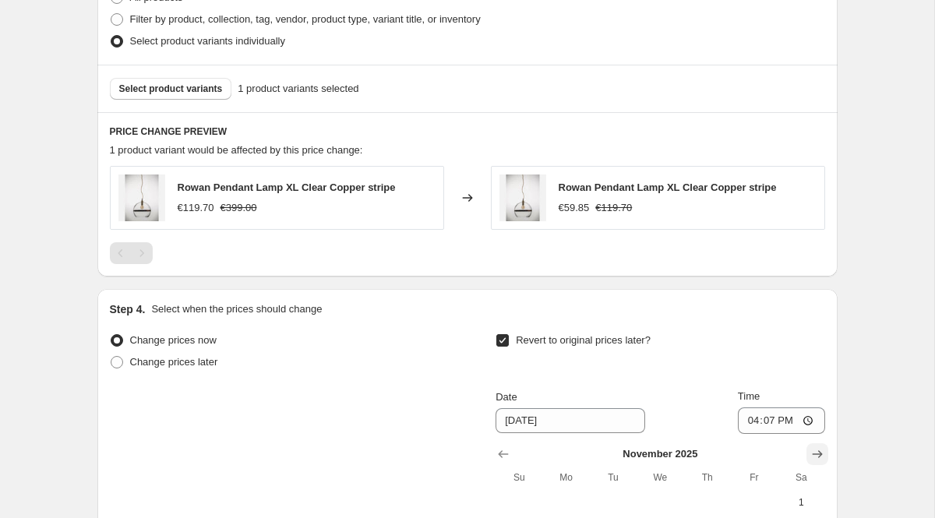  I want to click on nav: Pagination, so click(131, 253).